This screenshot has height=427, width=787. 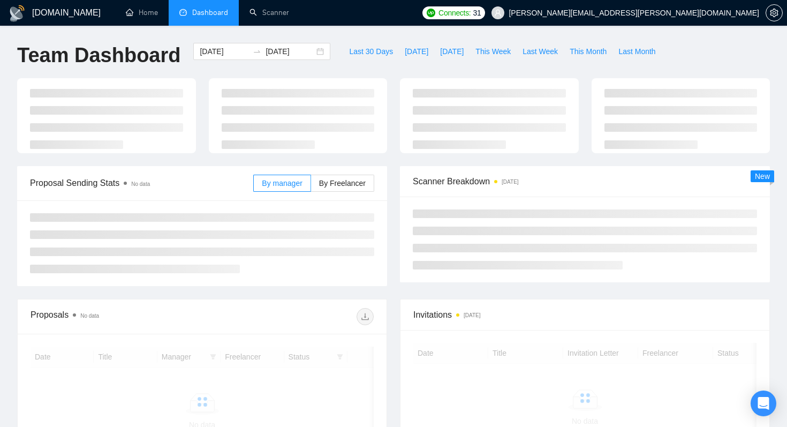 I want to click on input: End date, so click(x=290, y=51).